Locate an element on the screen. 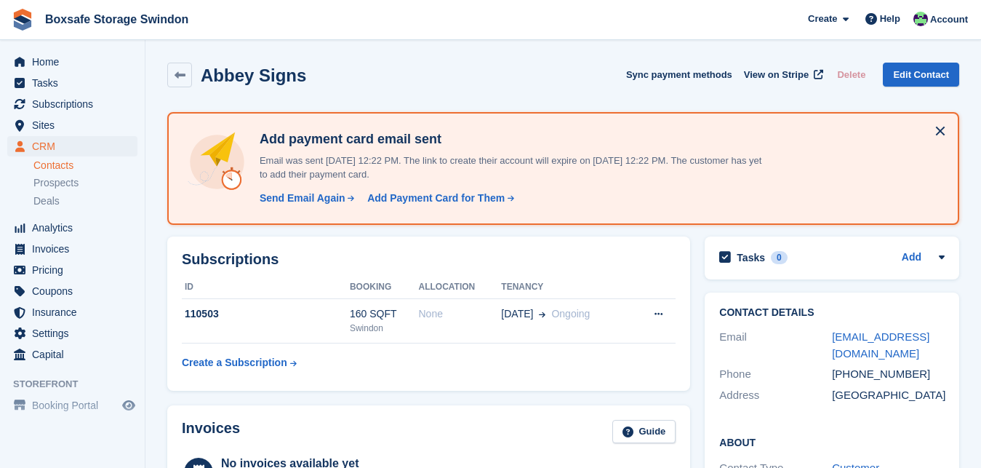 The width and height of the screenshot is (981, 468). div: Create a Subscription is located at coordinates (234, 362).